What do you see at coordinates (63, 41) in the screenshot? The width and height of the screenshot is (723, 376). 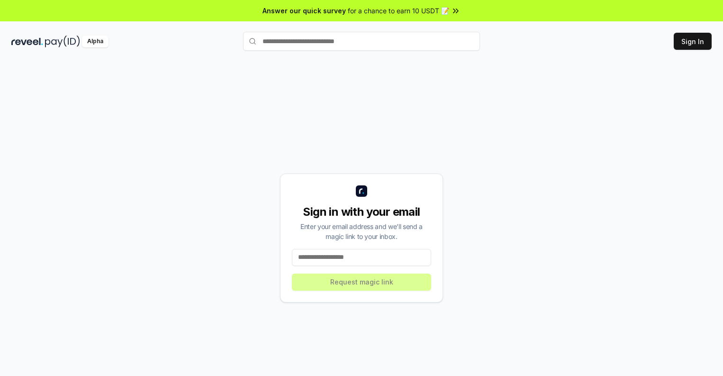 I see `img: pay_id` at bounding box center [63, 41].